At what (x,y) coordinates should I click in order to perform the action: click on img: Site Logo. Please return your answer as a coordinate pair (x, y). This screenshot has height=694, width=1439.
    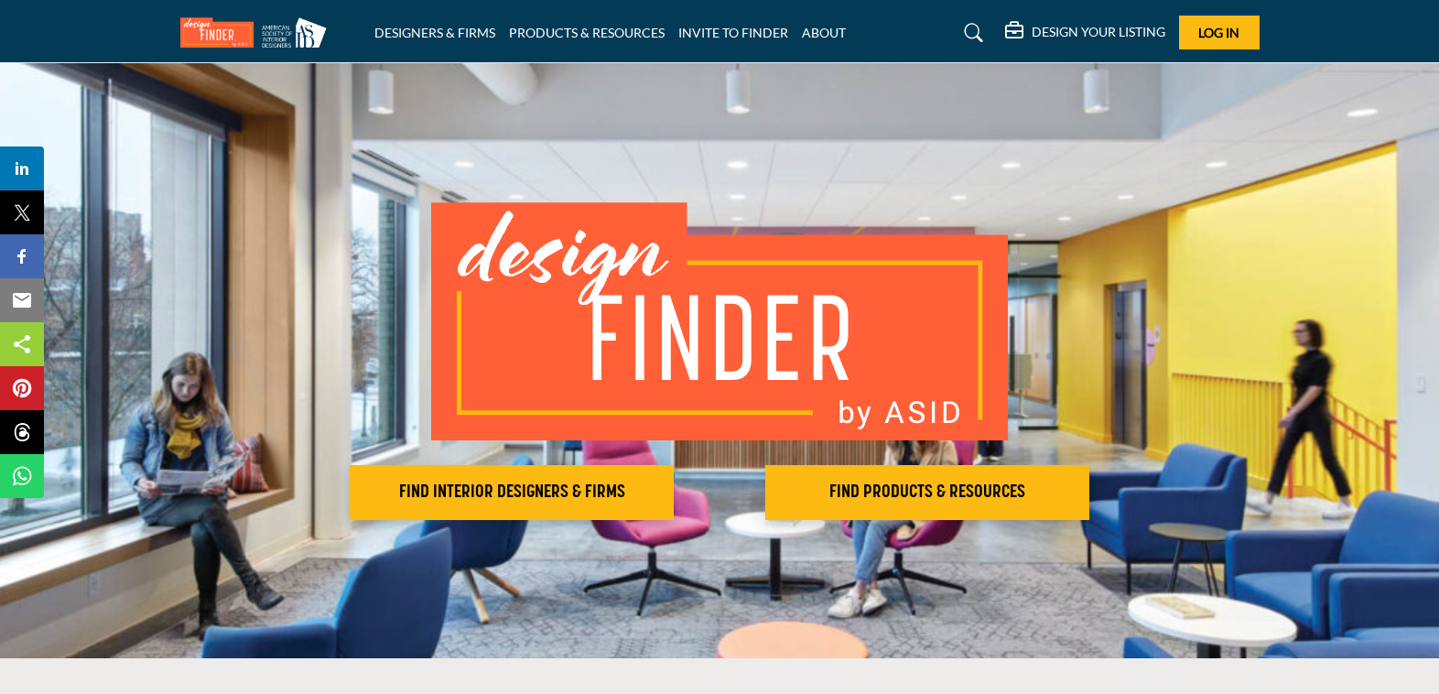
    Looking at the image, I should click on (258, 32).